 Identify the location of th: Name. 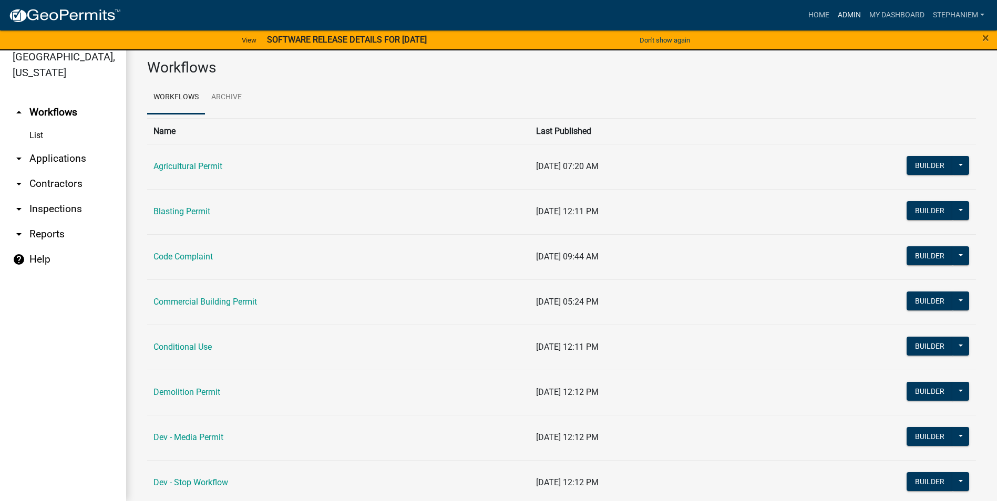
(338, 131).